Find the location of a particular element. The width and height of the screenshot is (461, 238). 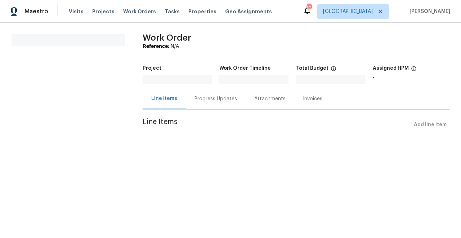

div: N/A is located at coordinates (296, 46).